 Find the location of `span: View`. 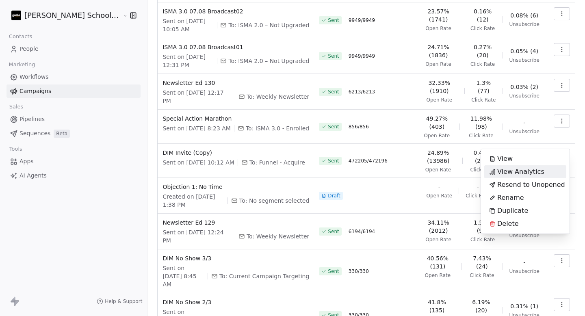

span: View is located at coordinates (505, 159).